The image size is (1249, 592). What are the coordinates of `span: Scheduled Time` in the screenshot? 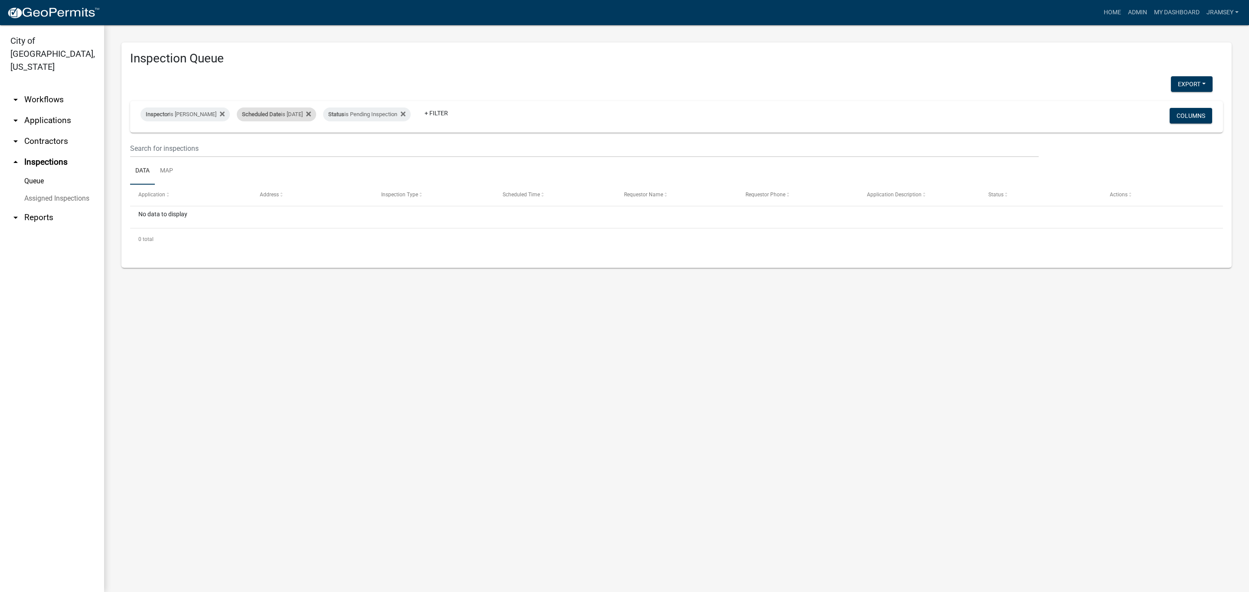 It's located at (521, 195).